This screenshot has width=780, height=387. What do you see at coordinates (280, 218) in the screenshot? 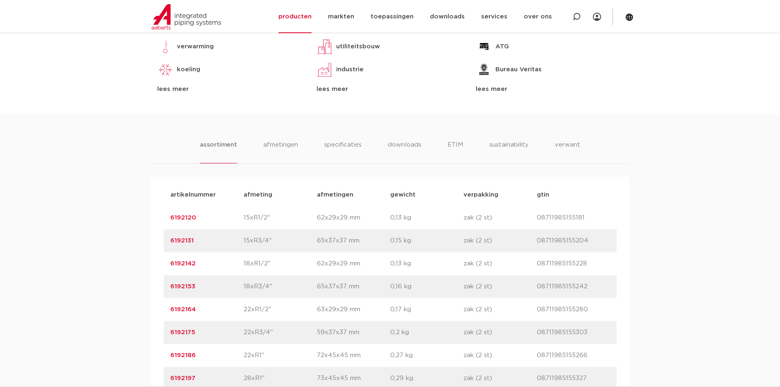
I see `p: 15xR1/2"` at bounding box center [280, 218].